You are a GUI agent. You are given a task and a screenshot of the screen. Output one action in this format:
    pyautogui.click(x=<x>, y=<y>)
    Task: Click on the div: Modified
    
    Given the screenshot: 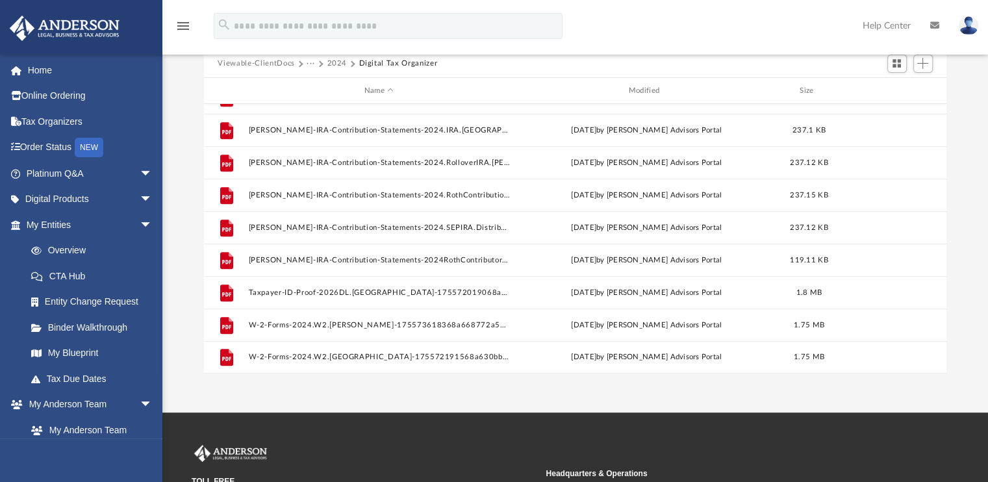 What is the action you would take?
    pyautogui.click(x=646, y=91)
    